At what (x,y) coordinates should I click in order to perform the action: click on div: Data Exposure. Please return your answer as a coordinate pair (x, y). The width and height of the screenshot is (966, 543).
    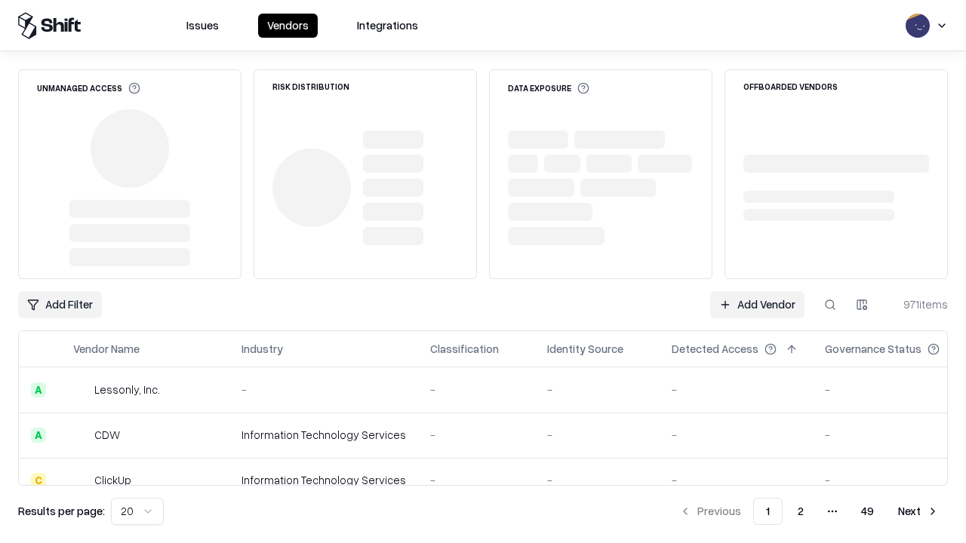
    Looking at the image, I should click on (549, 88).